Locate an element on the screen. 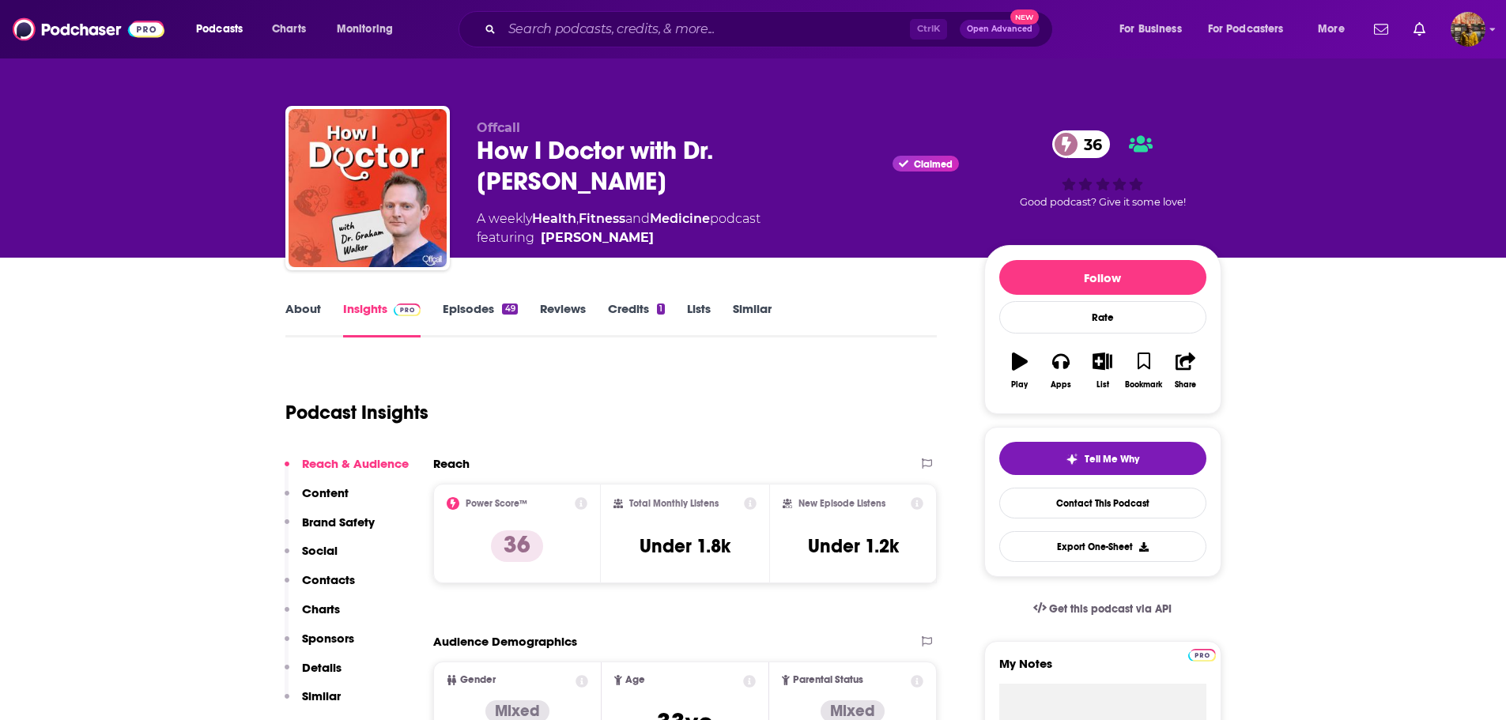 This screenshot has height=720, width=1506. div: Search podcasts, credits, & more... is located at coordinates (771, 29).